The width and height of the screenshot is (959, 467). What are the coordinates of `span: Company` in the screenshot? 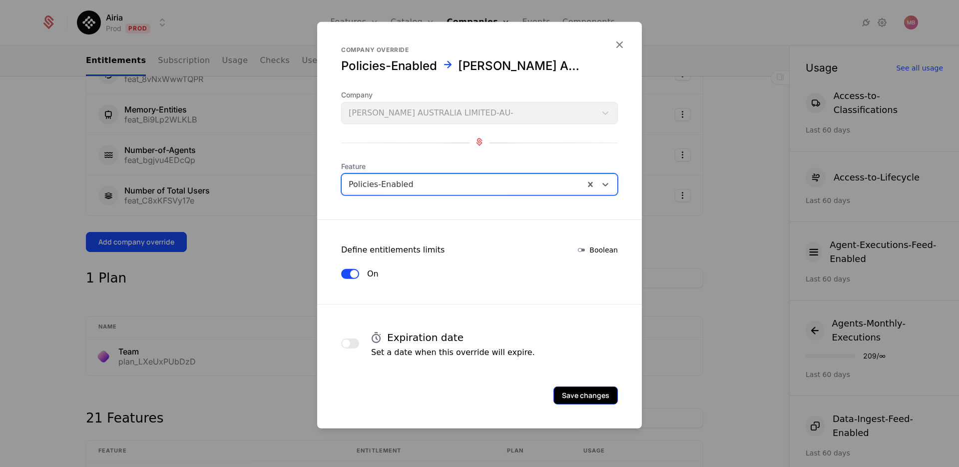 It's located at (480, 95).